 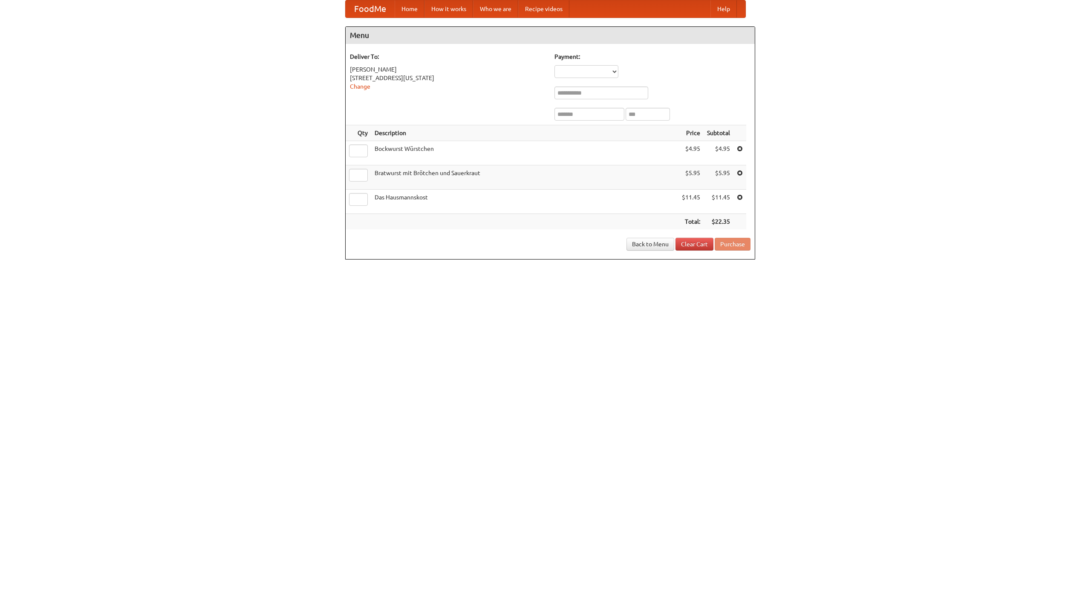 I want to click on a: Help, so click(x=724, y=9).